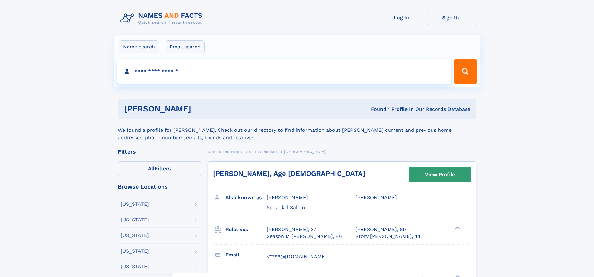 The height and width of the screenshot is (277, 594). Describe the element at coordinates (268, 151) in the screenshot. I see `a: Schankel` at that location.